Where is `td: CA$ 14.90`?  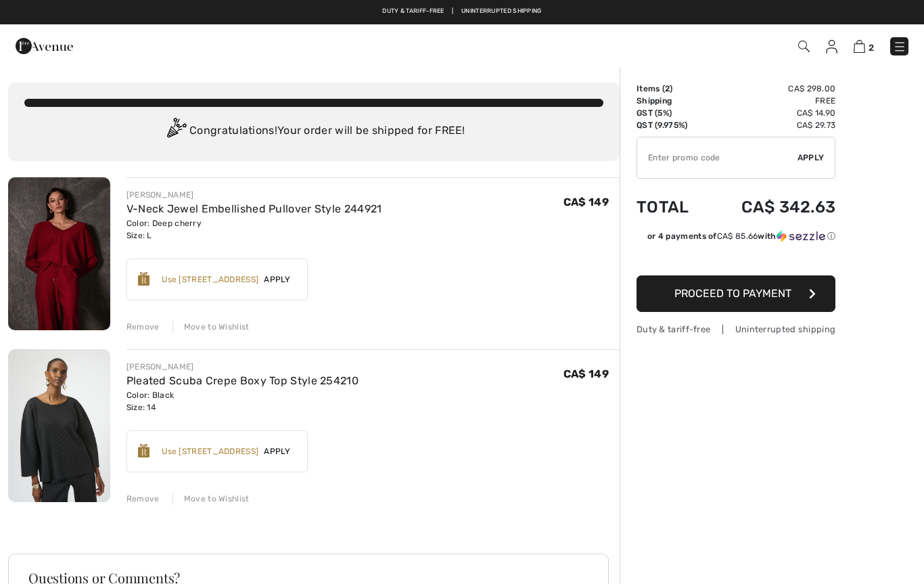 td: CA$ 14.90 is located at coordinates (771, 113).